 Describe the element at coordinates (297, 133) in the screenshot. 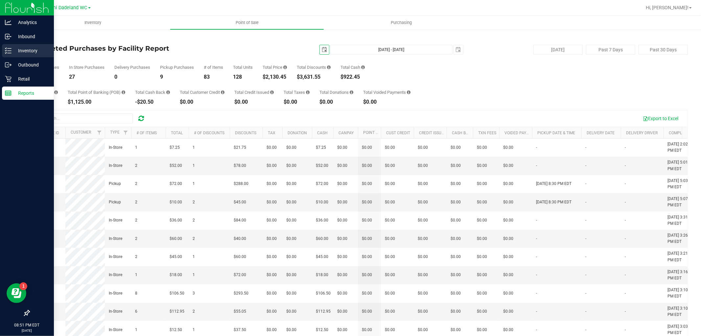

I see `a: Donation` at that location.